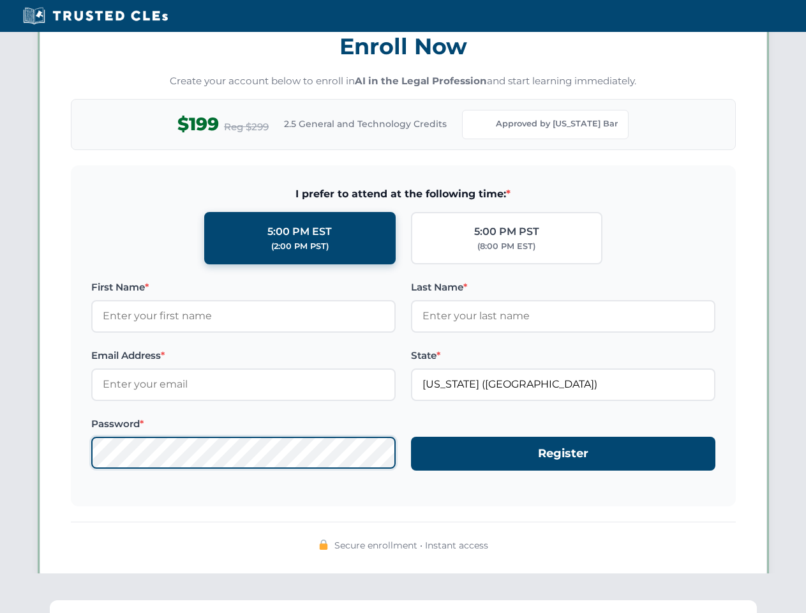  I want to click on label: Last Name, so click(563, 287).